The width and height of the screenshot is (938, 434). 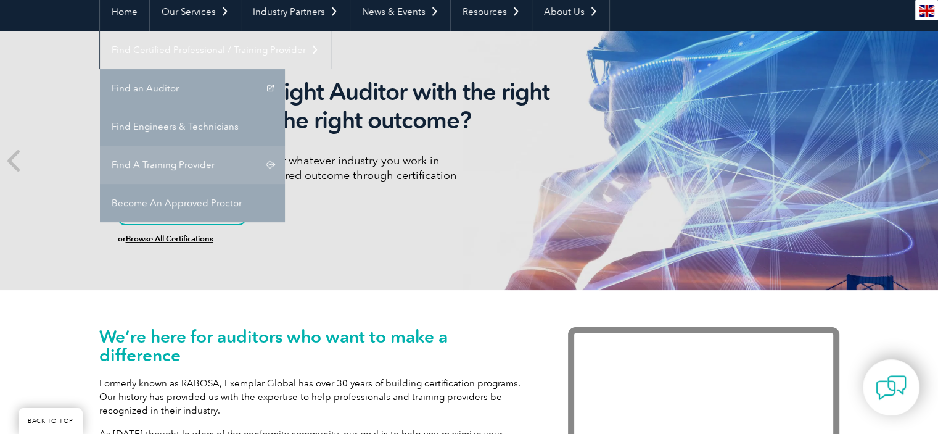 What do you see at coordinates (192, 88) in the screenshot?
I see `a: Find an Auditor` at bounding box center [192, 88].